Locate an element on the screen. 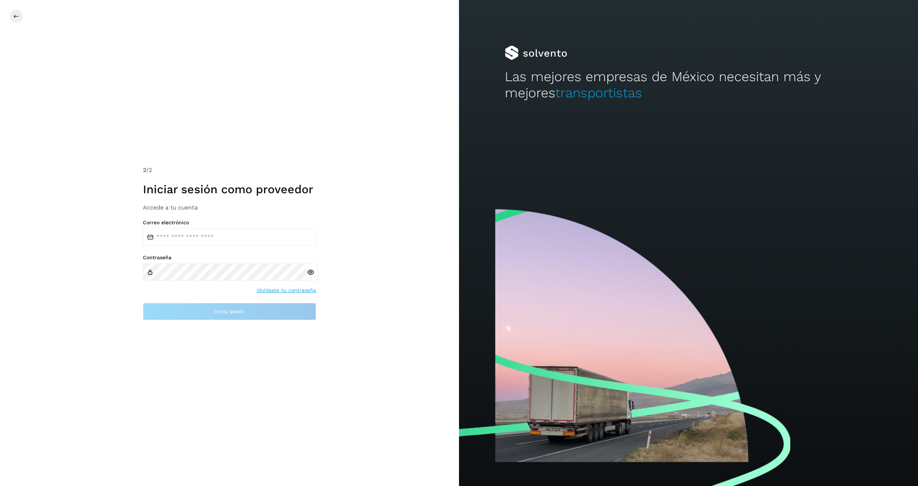 This screenshot has height=486, width=918. label: Correo electrónico is located at coordinates (230, 223).